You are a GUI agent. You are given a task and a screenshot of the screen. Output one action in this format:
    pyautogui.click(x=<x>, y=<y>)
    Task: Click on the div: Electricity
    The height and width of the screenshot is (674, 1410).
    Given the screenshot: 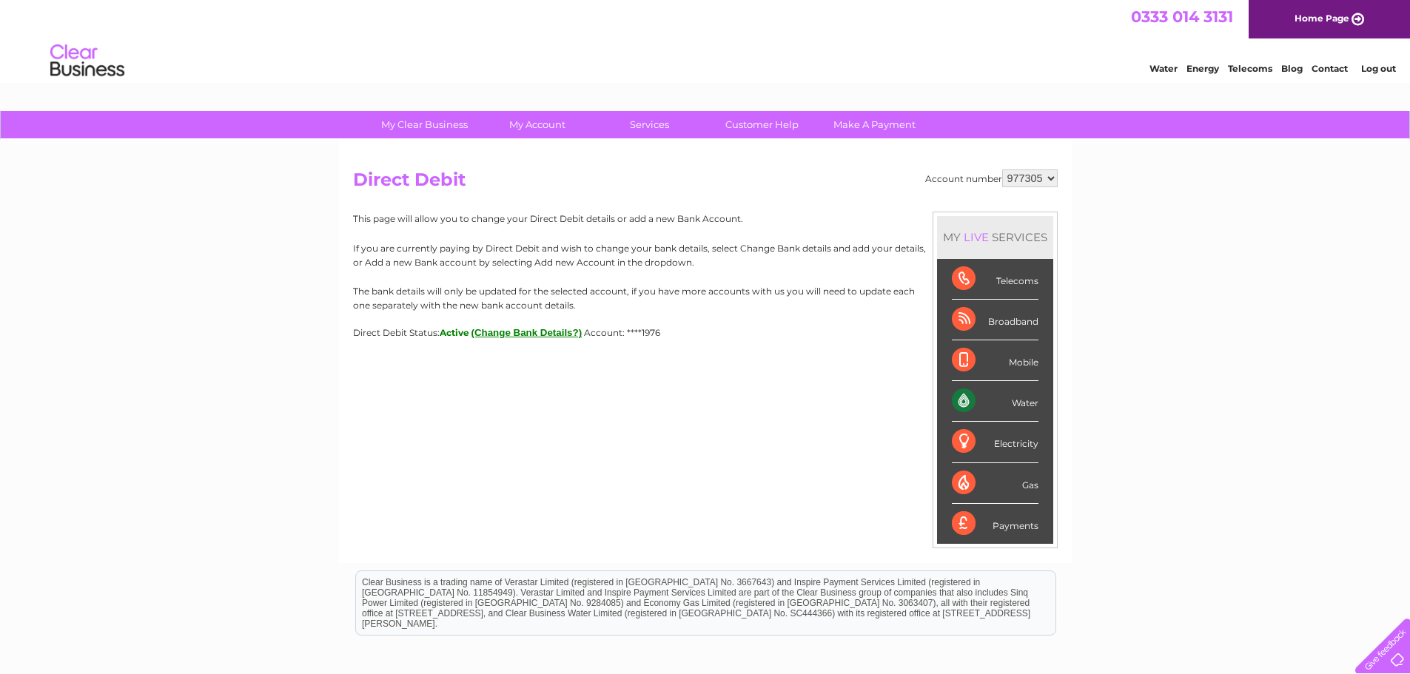 What is the action you would take?
    pyautogui.click(x=995, y=442)
    